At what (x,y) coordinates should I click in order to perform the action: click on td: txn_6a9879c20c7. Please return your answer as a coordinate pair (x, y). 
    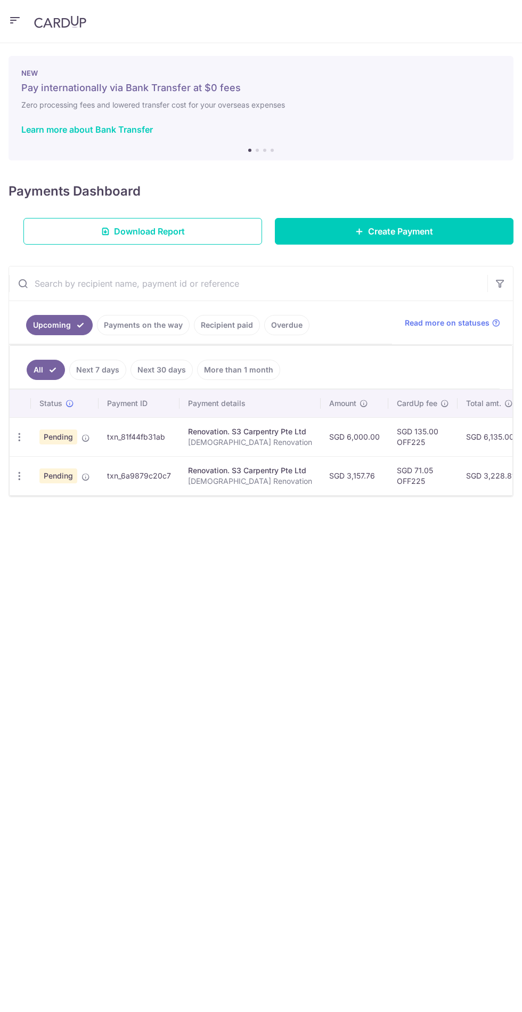
    Looking at the image, I should click on (139, 475).